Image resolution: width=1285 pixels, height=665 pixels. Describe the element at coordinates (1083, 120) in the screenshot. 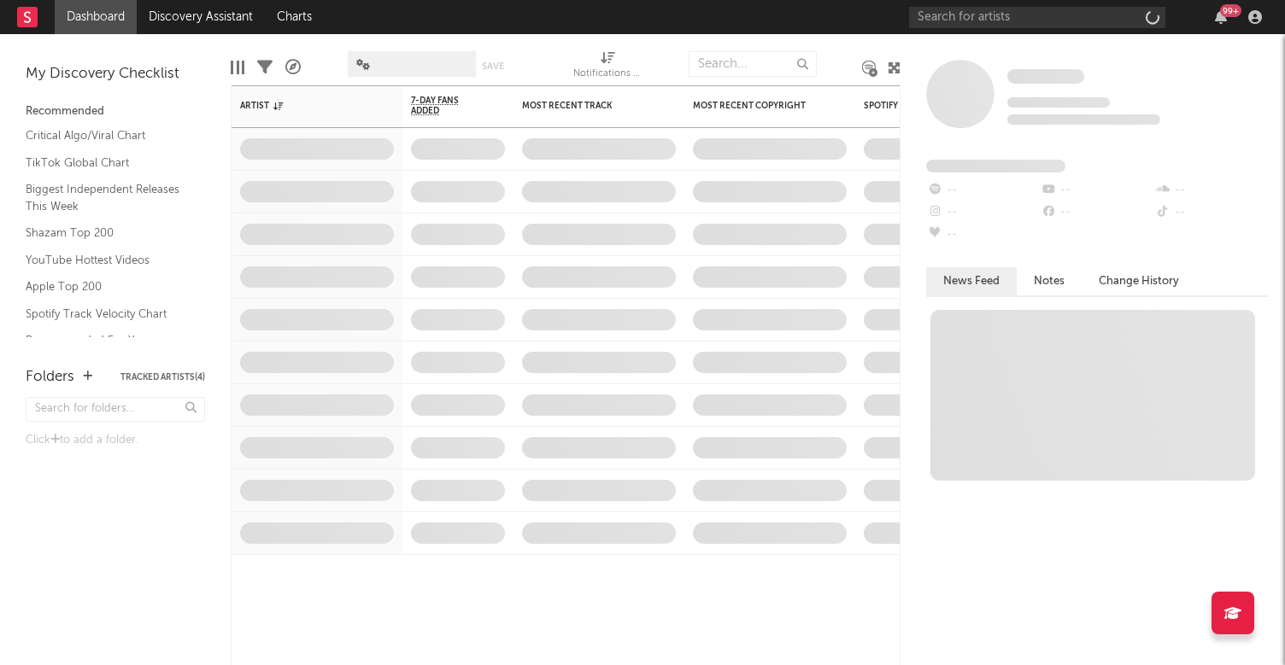

I see `span: 0 fans last week` at that location.